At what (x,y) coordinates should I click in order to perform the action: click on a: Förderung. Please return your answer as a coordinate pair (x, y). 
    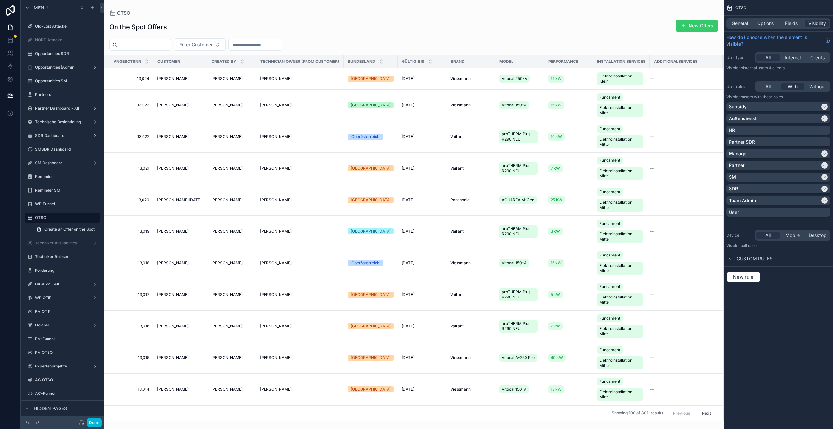
    Looking at the image, I should click on (63, 271).